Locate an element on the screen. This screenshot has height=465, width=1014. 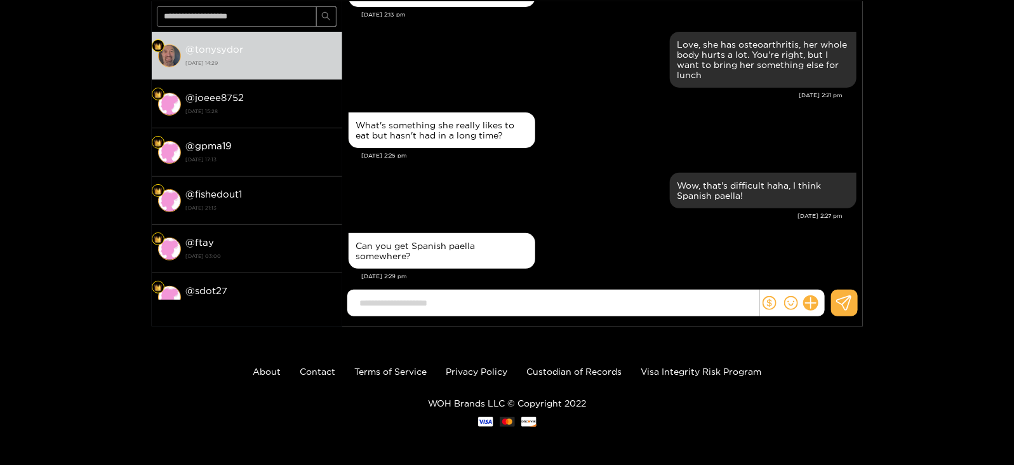
div: What's something she really likes to eat but hasn't had in a long time? is located at coordinates (442, 130).